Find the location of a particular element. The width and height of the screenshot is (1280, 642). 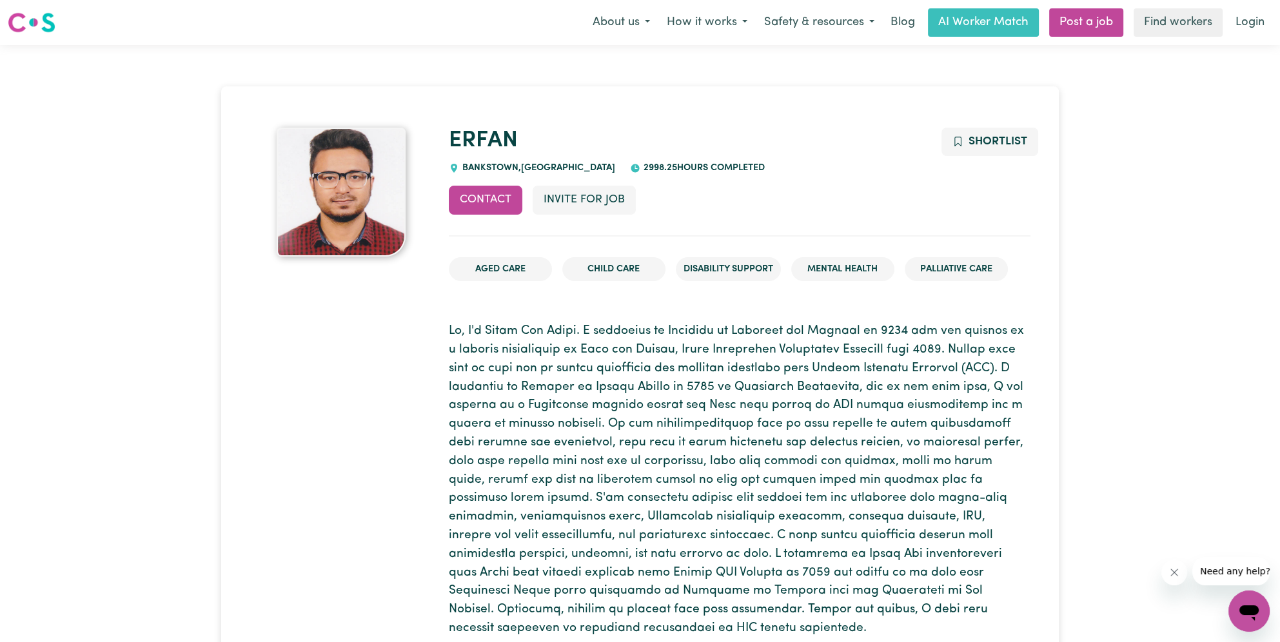

img: Careseekers logo is located at coordinates (32, 23).